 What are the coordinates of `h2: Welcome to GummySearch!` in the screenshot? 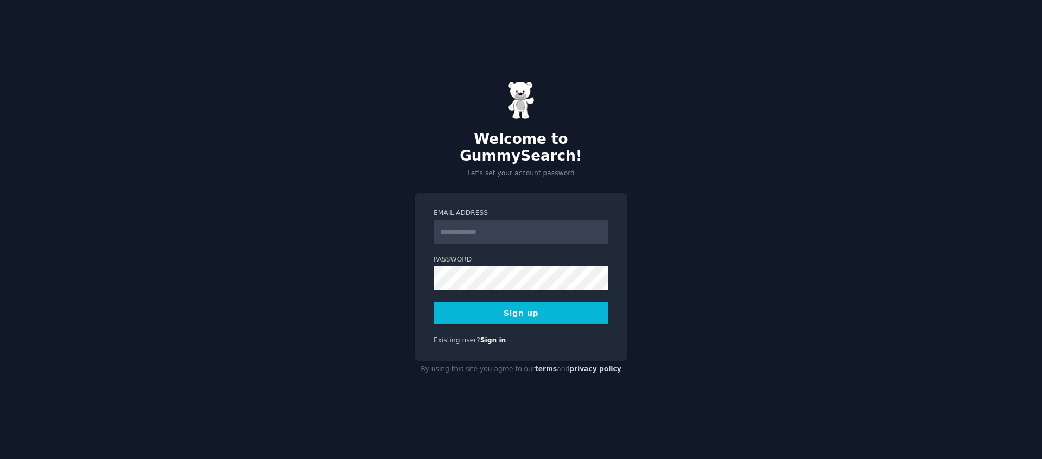 It's located at (521, 148).